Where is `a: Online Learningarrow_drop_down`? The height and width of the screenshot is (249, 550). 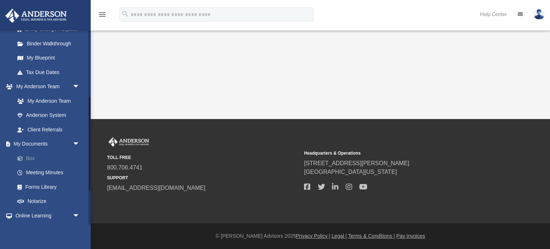 a: Online Learningarrow_drop_down is located at coordinates (46, 215).